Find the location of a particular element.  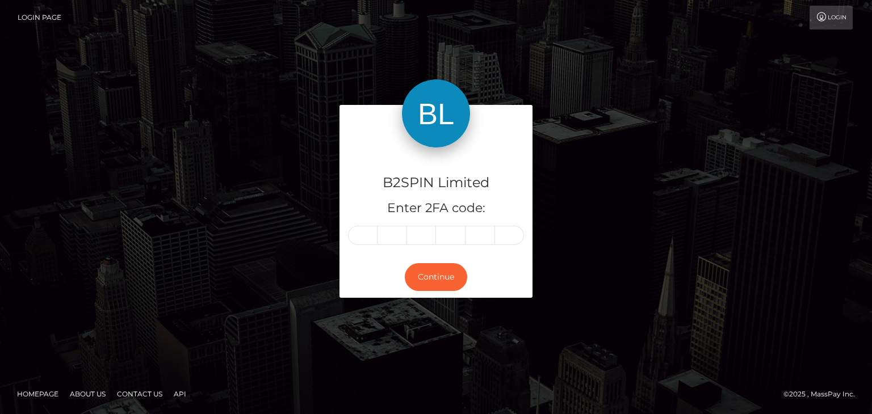

a: Contact Us is located at coordinates (140, 394).